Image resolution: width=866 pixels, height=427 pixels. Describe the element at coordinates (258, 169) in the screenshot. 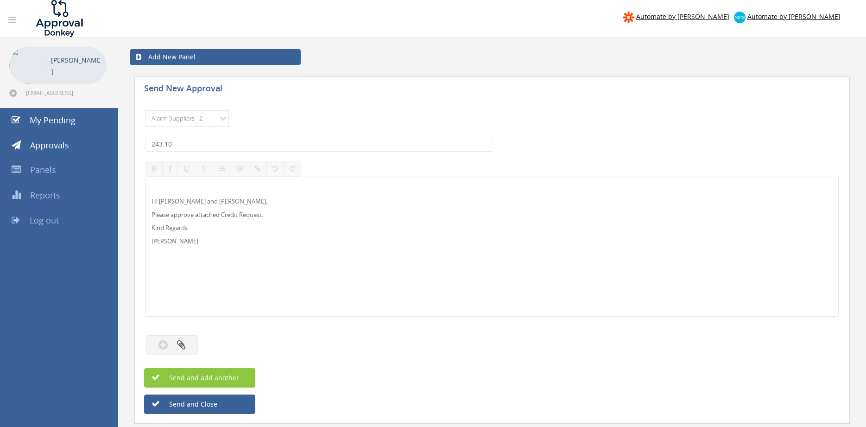

I see `button: Insert / edit link` at that location.